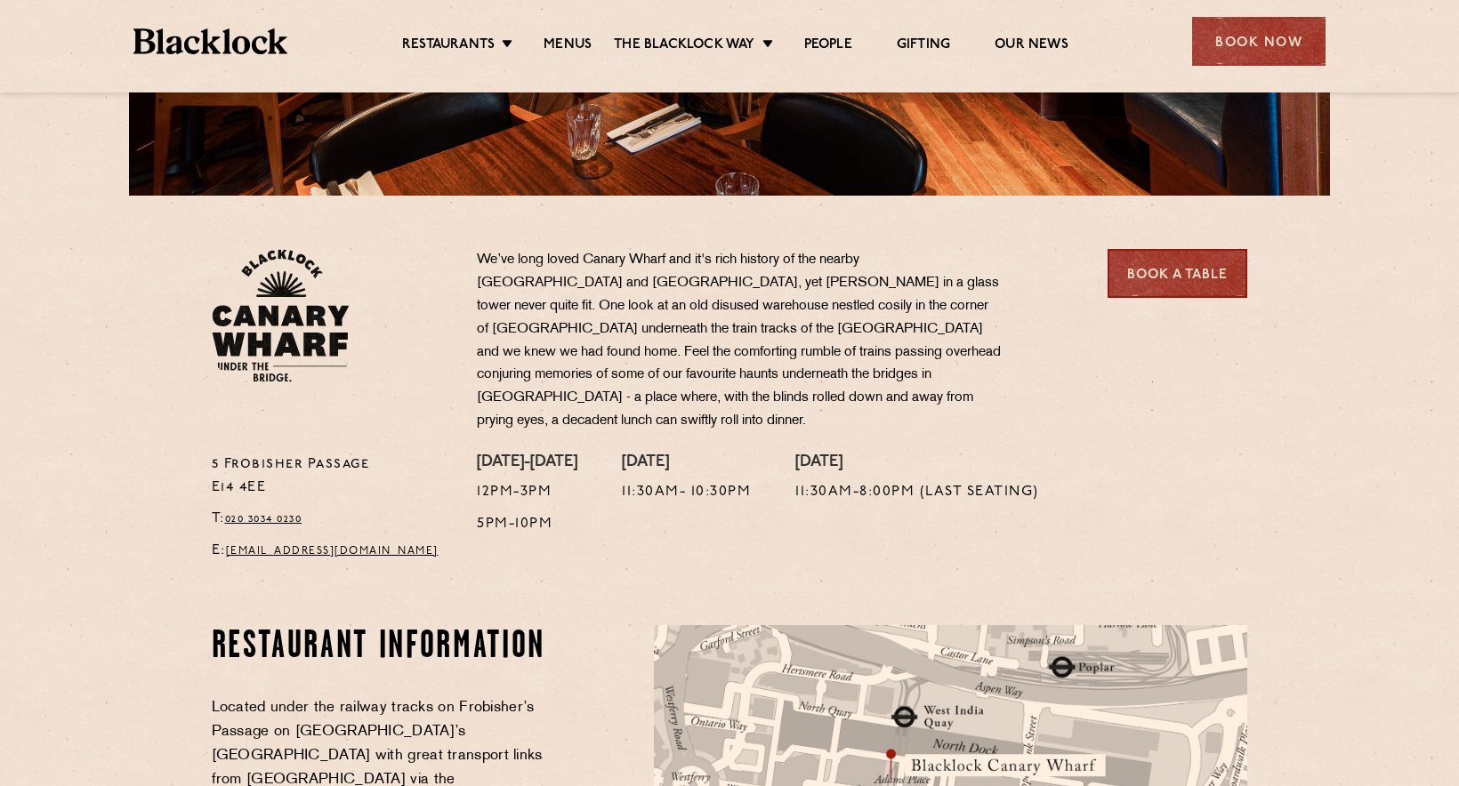 Image resolution: width=1459 pixels, height=786 pixels. What do you see at coordinates (686, 493) in the screenshot?
I see `p: 11:30am- 10:30pm` at bounding box center [686, 493].